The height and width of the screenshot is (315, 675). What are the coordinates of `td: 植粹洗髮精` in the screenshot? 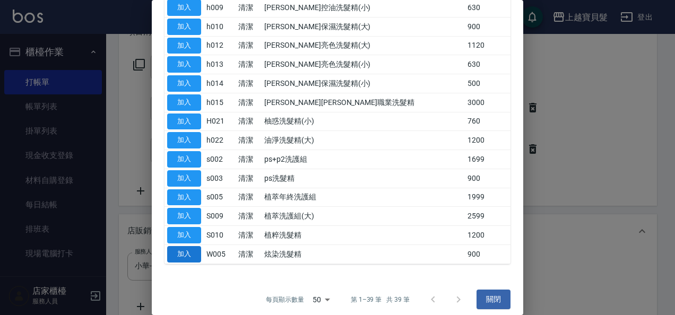 It's located at (363, 236).